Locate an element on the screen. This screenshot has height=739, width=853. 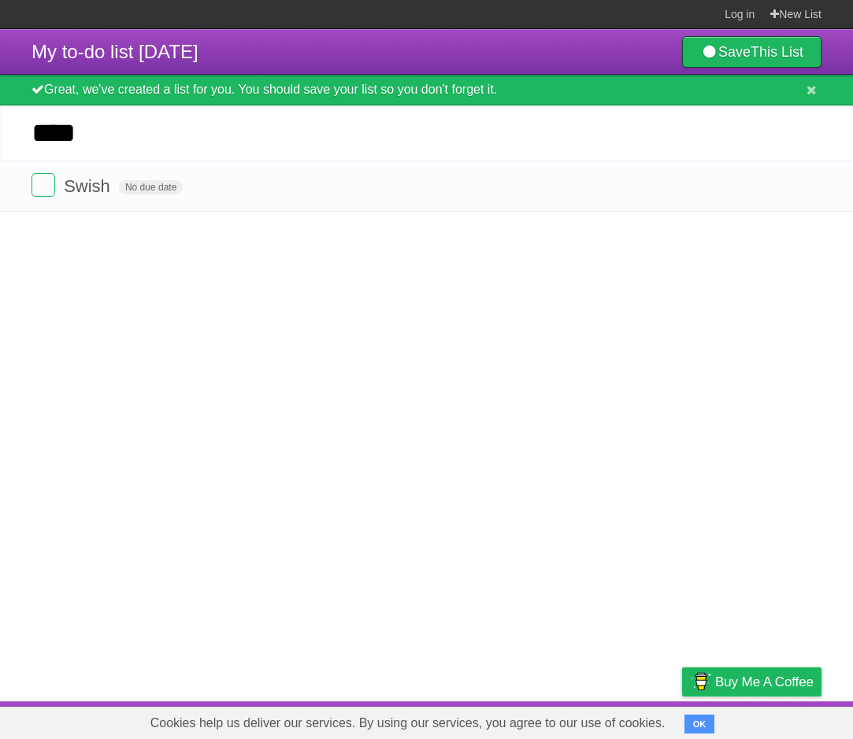
a: Buy me a coffee is located at coordinates (751, 682).